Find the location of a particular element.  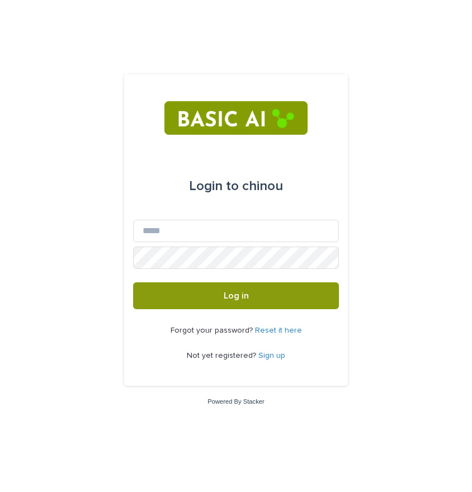

span: Forgot your password? is located at coordinates (213, 331).